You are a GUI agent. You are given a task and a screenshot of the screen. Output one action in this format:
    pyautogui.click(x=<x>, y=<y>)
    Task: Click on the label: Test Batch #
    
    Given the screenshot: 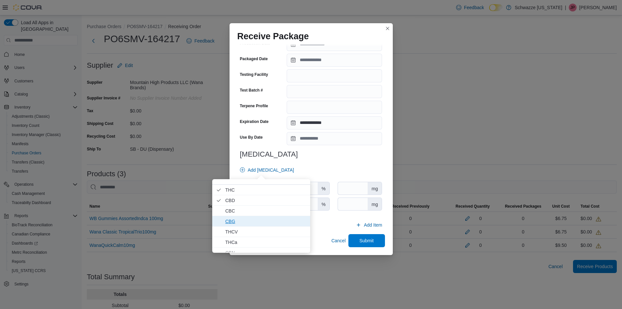 What is the action you would take?
    pyautogui.click(x=251, y=90)
    